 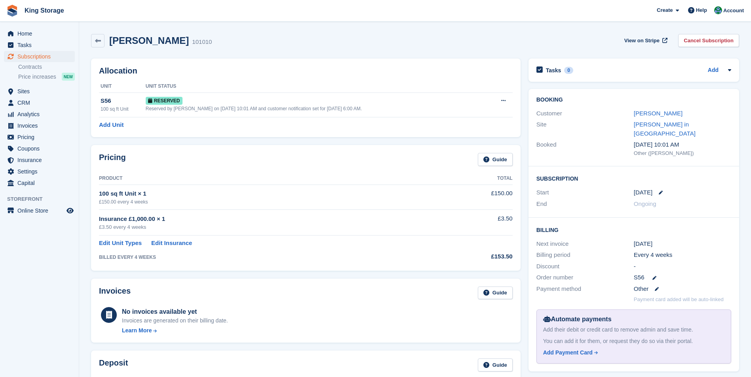 What do you see at coordinates (585, 204) in the screenshot?
I see `div: End` at bounding box center [585, 204].